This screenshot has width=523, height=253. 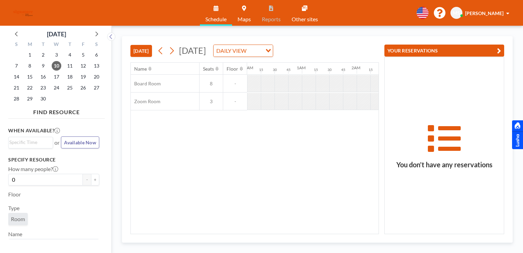 What do you see at coordinates (56, 66) in the screenshot?
I see `span: Wednesday, September 10, 2025` at bounding box center [56, 66].